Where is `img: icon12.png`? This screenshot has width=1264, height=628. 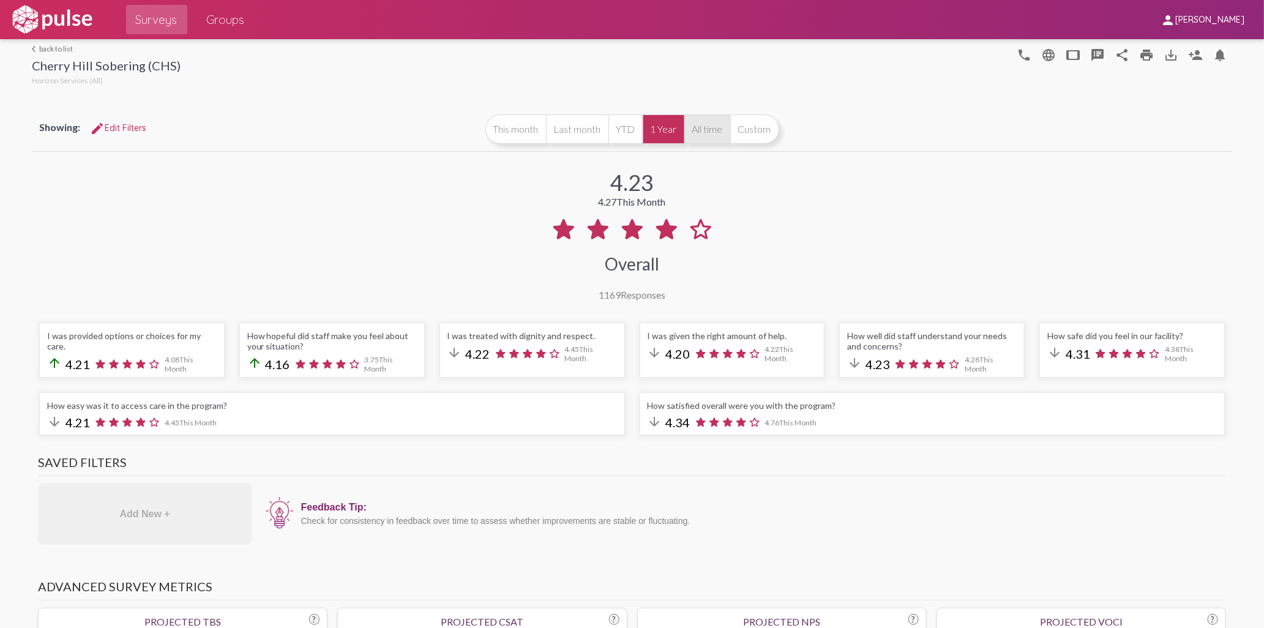 img: icon12.png is located at coordinates (280, 513).